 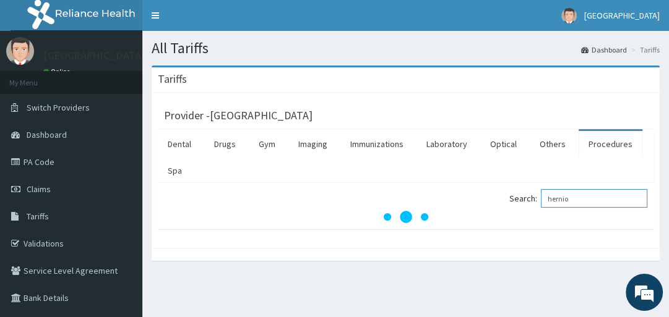 What do you see at coordinates (377, 144) in the screenshot?
I see `a: Immunizations` at bounding box center [377, 144].